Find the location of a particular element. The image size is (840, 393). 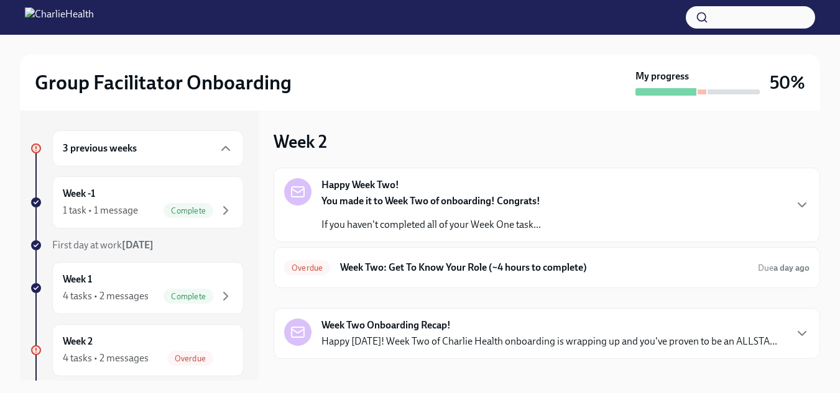

h6: Week 1 is located at coordinates (77, 280).